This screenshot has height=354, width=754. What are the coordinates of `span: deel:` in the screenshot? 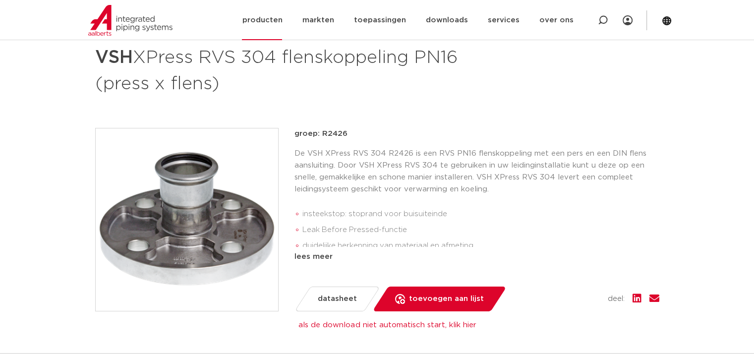 It's located at (616, 299).